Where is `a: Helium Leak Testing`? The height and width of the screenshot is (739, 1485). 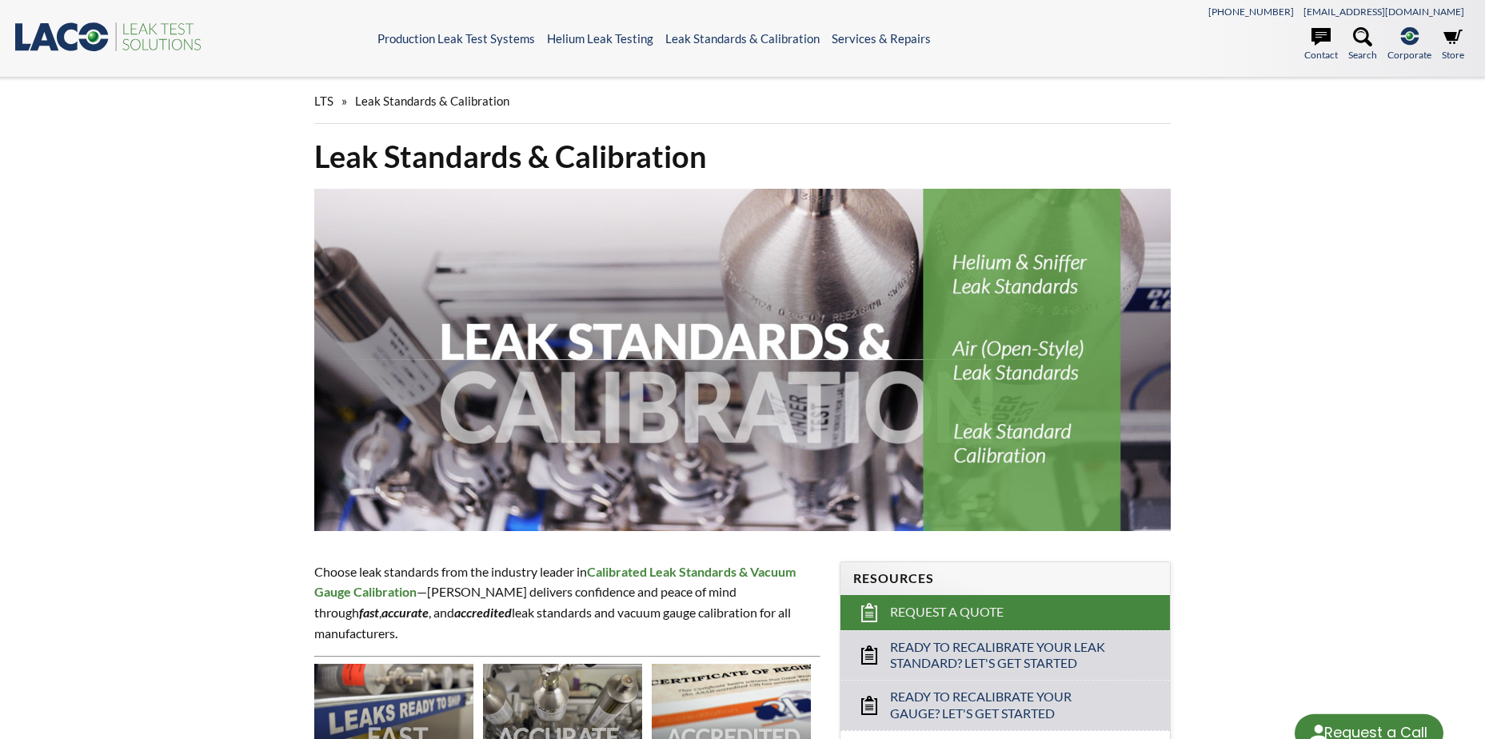 a: Helium Leak Testing is located at coordinates (600, 38).